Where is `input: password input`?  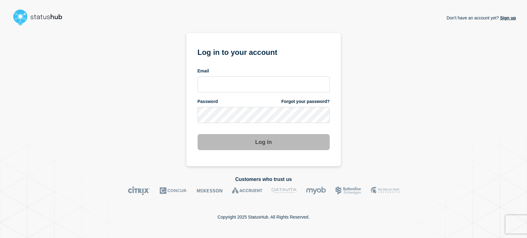 input: password input is located at coordinates (264, 115).